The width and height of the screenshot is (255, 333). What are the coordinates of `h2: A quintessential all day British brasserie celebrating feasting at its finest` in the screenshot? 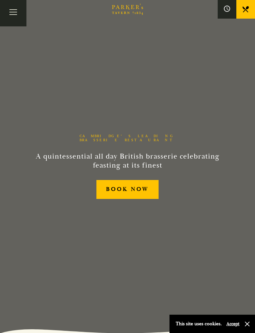 It's located at (127, 161).